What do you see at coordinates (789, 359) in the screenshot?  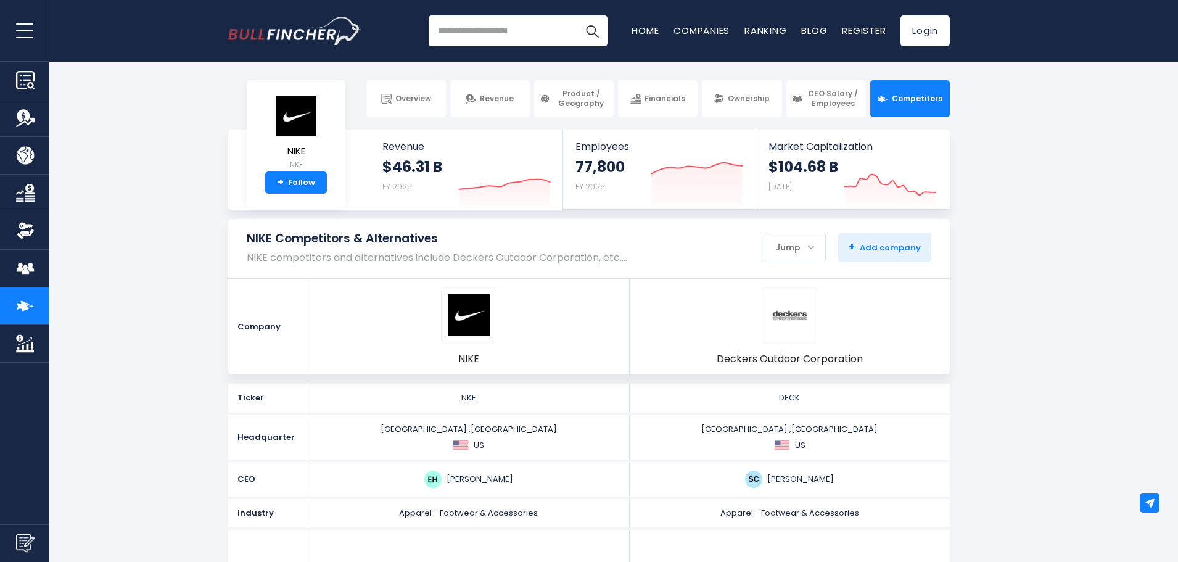 I see `span: Deckers Outdoor Corporation` at bounding box center [789, 359].